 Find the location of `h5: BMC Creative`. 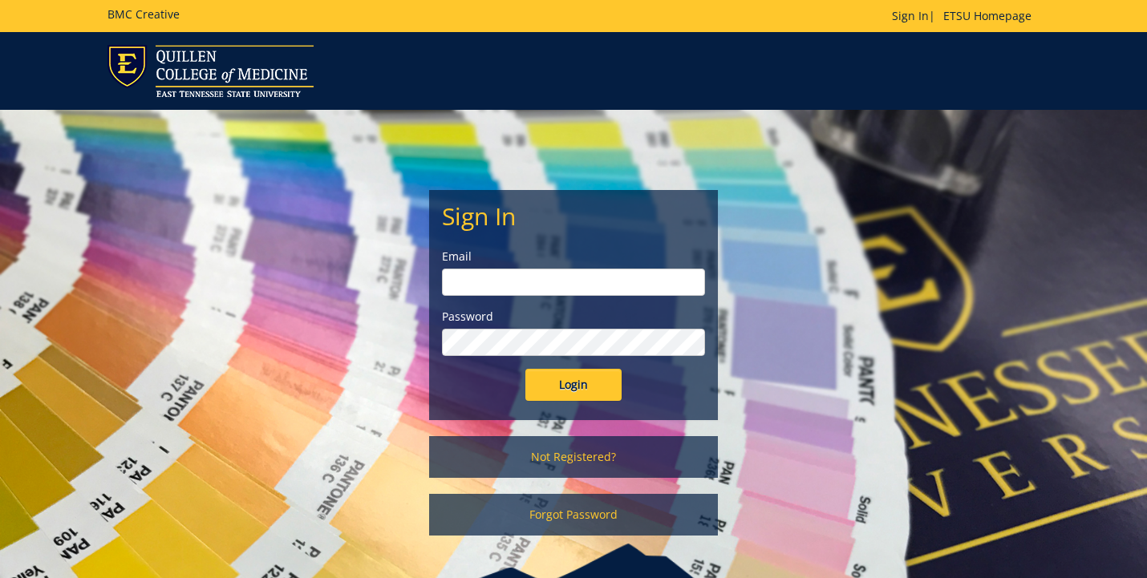

h5: BMC Creative is located at coordinates (144, 14).